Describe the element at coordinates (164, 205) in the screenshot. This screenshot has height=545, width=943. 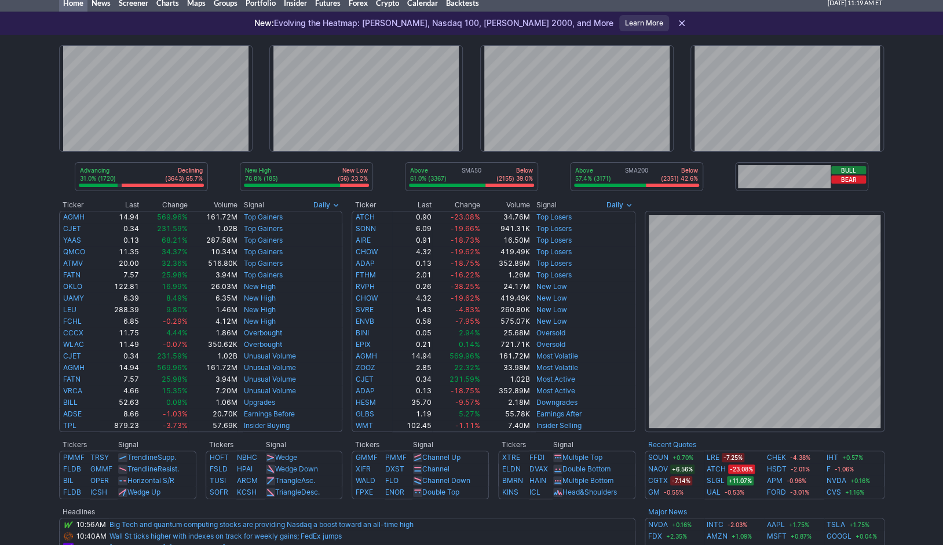
I see `th: Change` at that location.